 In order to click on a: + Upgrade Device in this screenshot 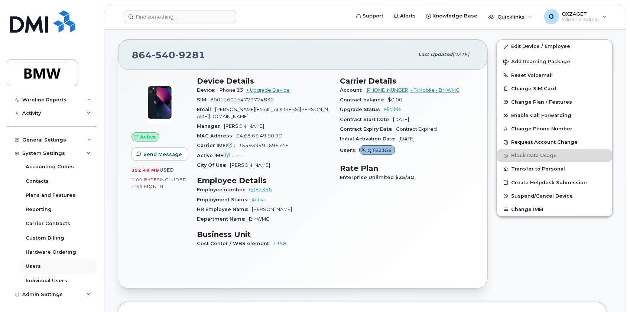, I will do `click(268, 90)`.